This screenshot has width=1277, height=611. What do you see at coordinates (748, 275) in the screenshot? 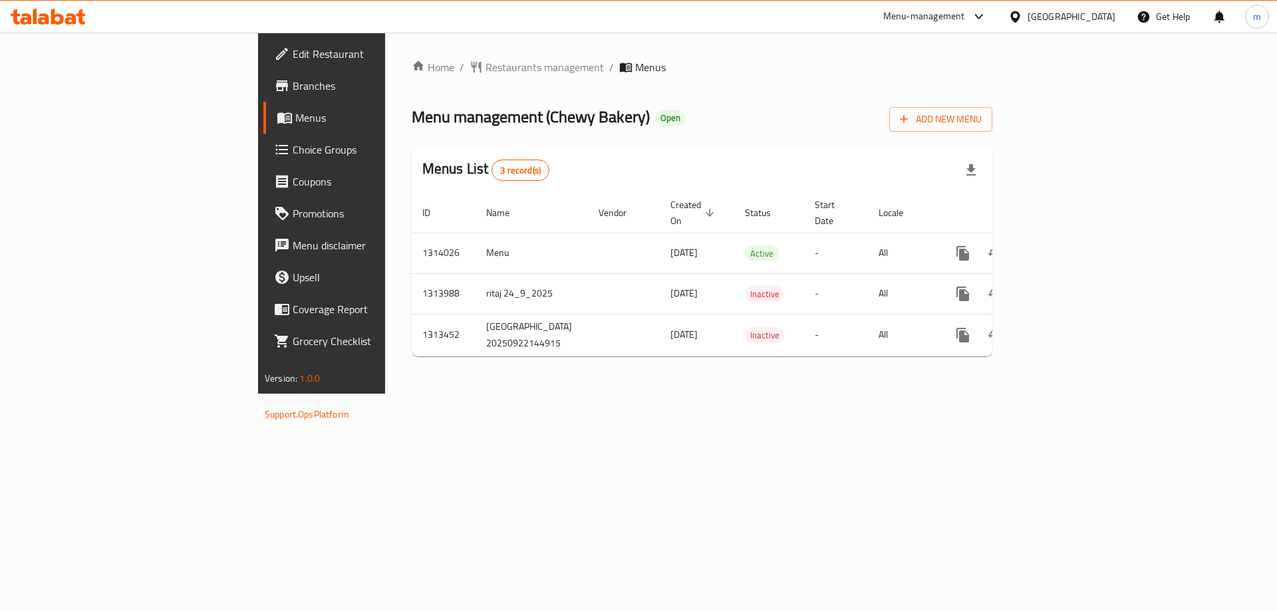
I see `table: enhanced table` at bounding box center [748, 275].